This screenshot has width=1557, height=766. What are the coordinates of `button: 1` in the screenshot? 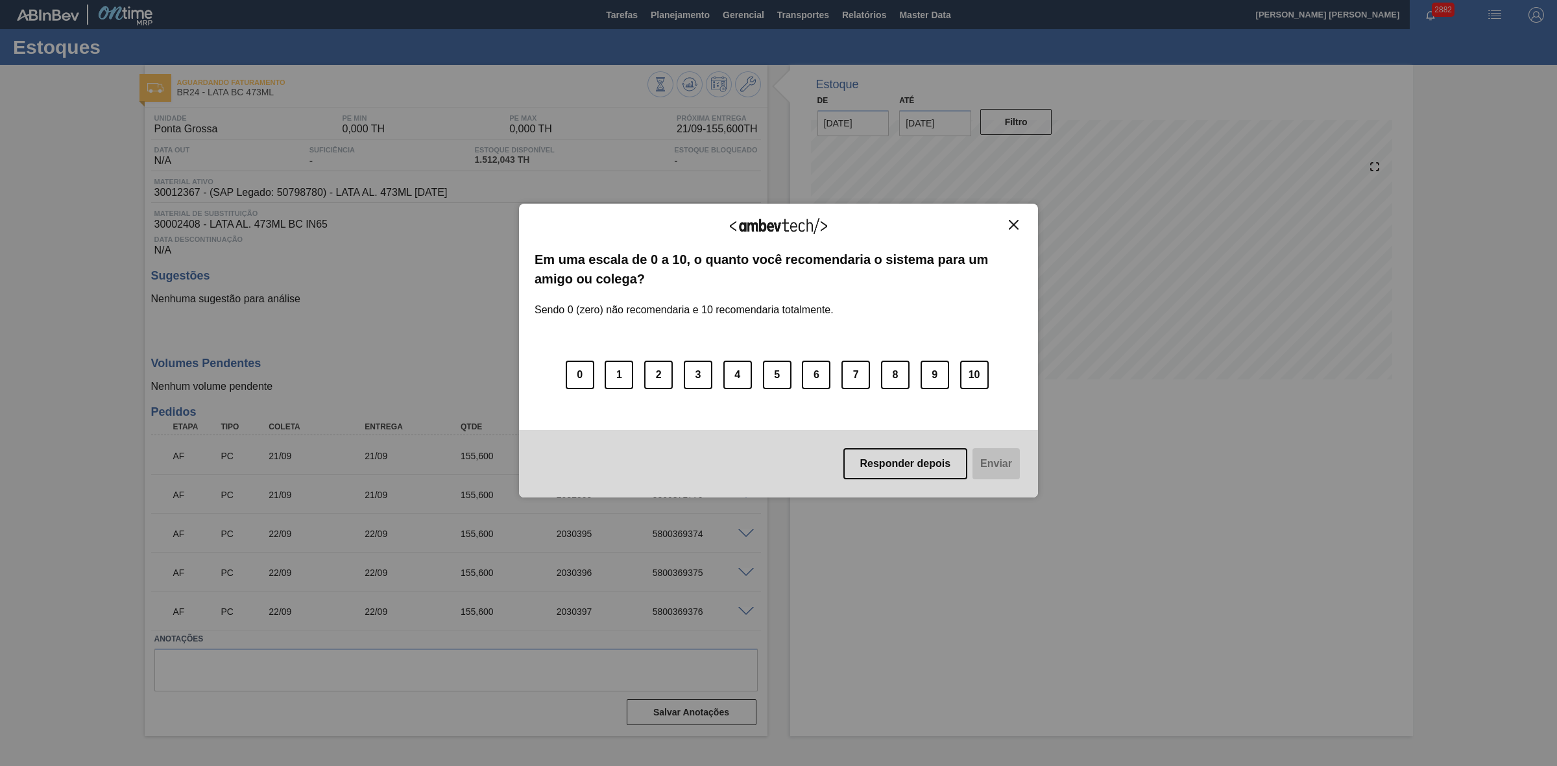 It's located at (619, 375).